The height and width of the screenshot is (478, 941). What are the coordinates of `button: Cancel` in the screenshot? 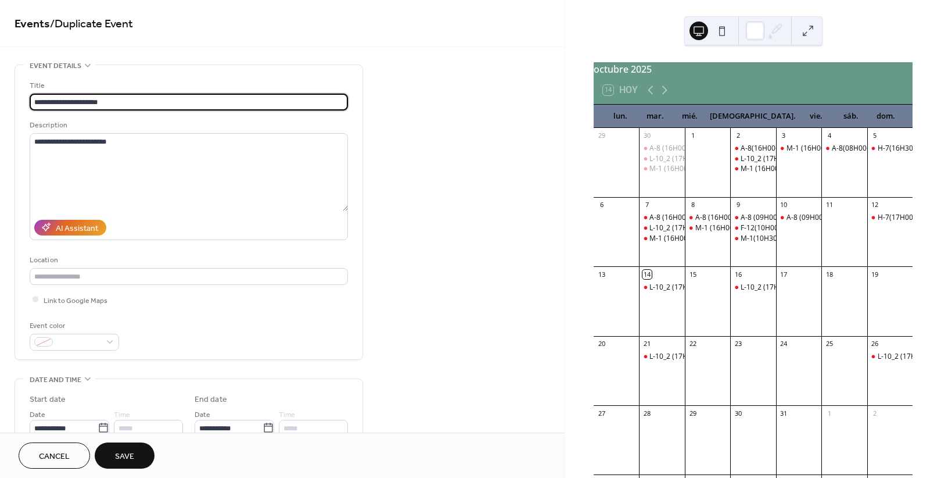 It's located at (54, 455).